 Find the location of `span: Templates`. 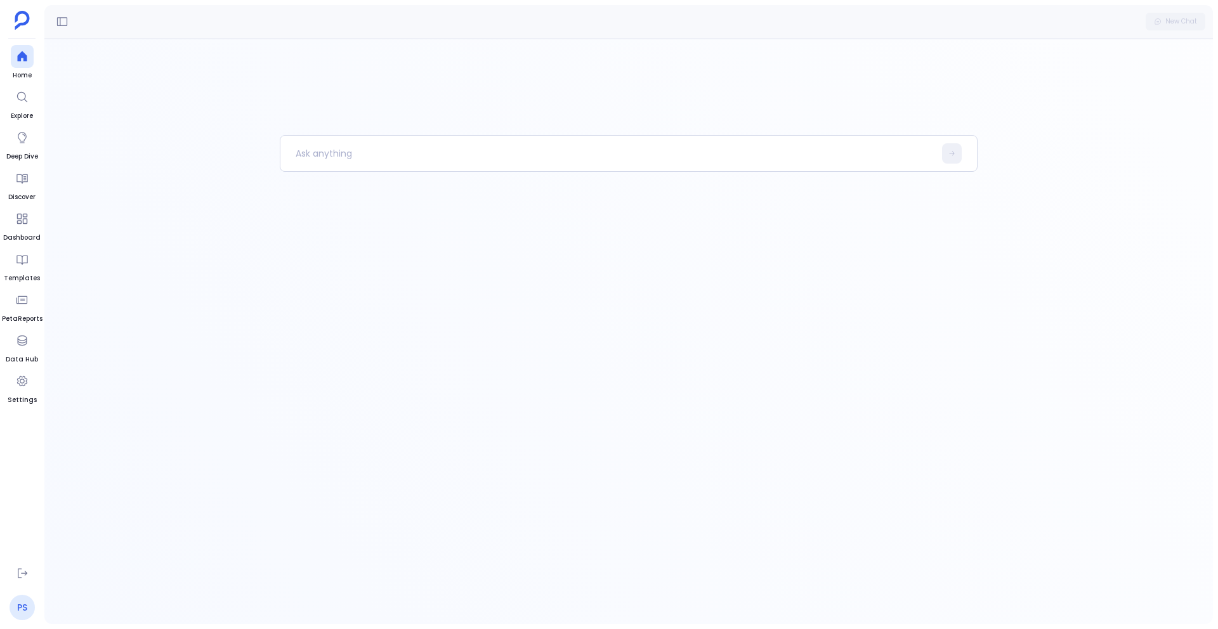

span: Templates is located at coordinates (22, 278).